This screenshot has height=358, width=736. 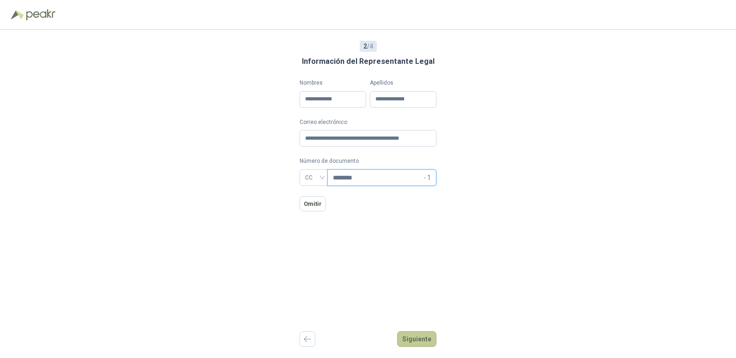 I want to click on label: Nombres, so click(x=333, y=83).